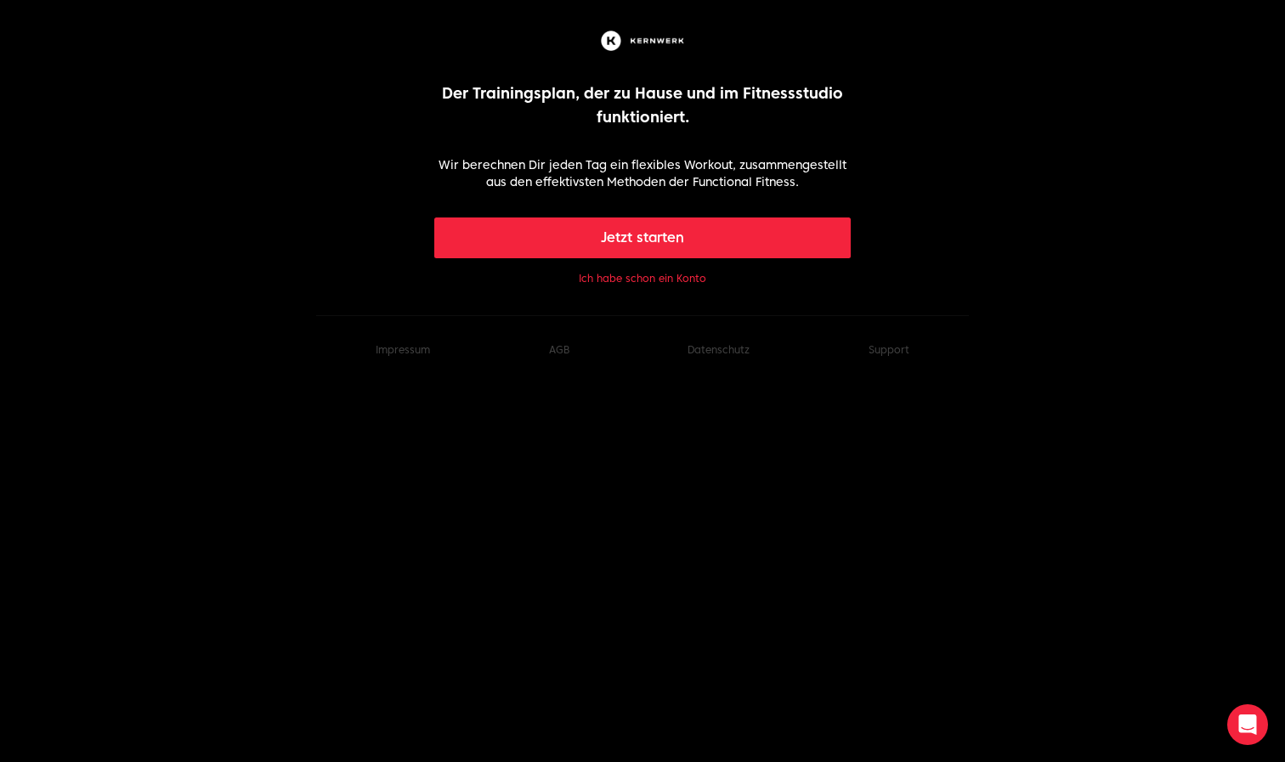 The width and height of the screenshot is (1285, 762). Describe the element at coordinates (643, 279) in the screenshot. I see `button: Ich habe schon ein Konto` at that location.